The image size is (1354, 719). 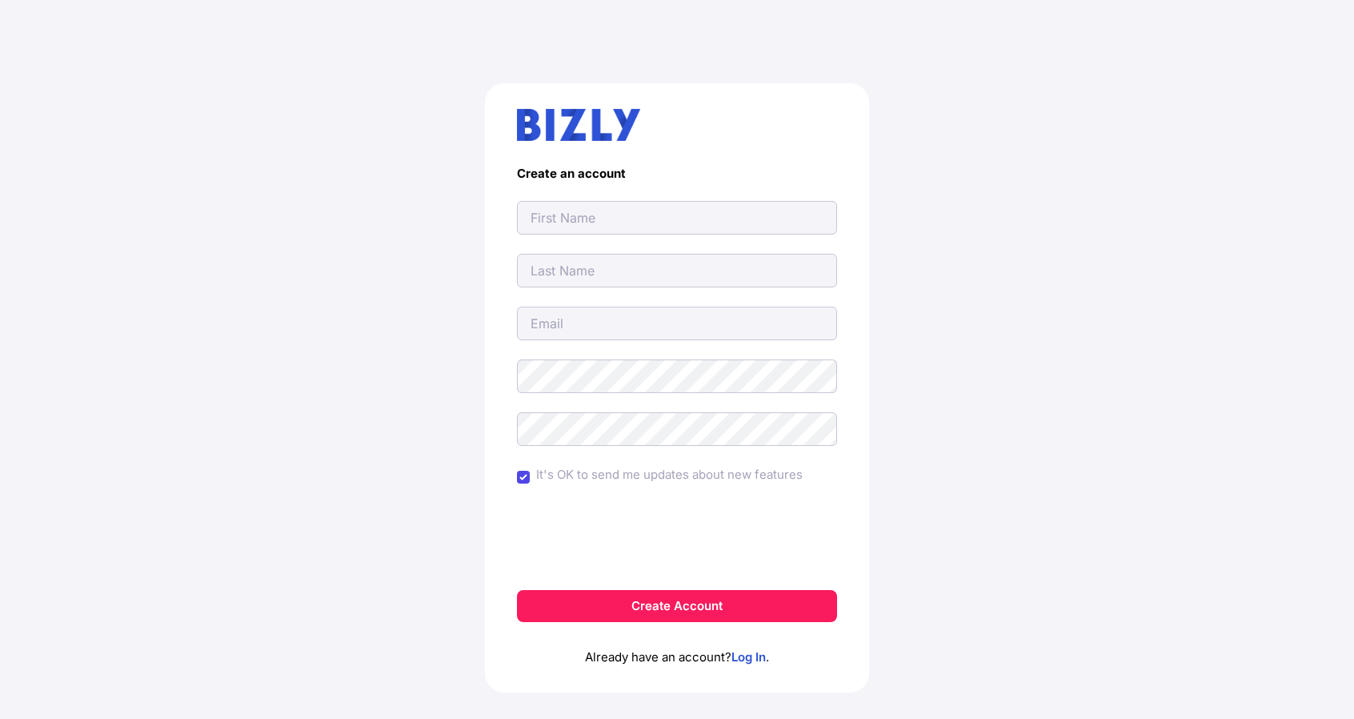 I want to click on p: Already have an account? ., so click(x=677, y=644).